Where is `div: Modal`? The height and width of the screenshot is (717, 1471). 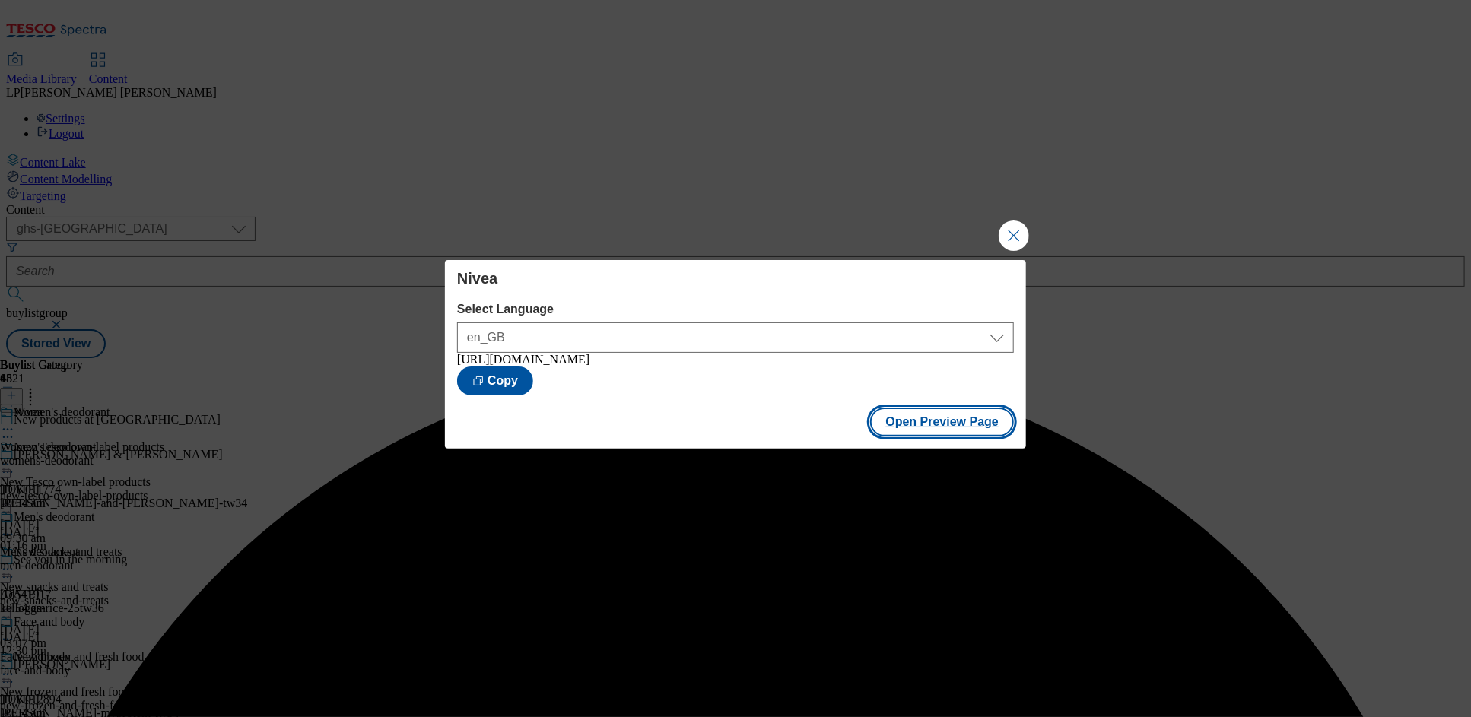 div: Modal is located at coordinates (735, 354).